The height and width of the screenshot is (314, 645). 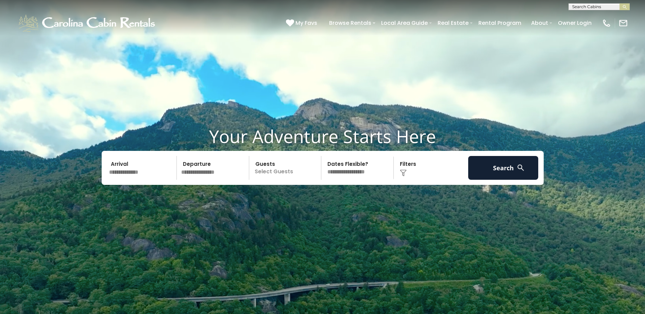 I want to click on a: Browse Rentals, so click(x=350, y=23).